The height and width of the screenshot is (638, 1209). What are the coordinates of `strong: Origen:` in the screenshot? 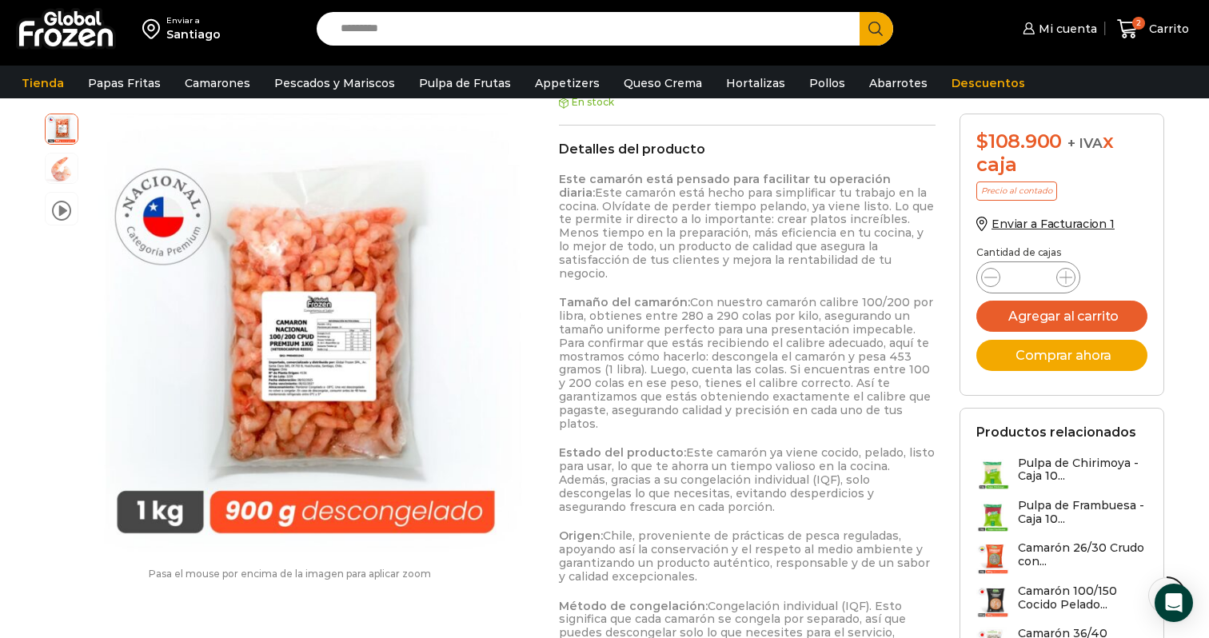 It's located at (581, 536).